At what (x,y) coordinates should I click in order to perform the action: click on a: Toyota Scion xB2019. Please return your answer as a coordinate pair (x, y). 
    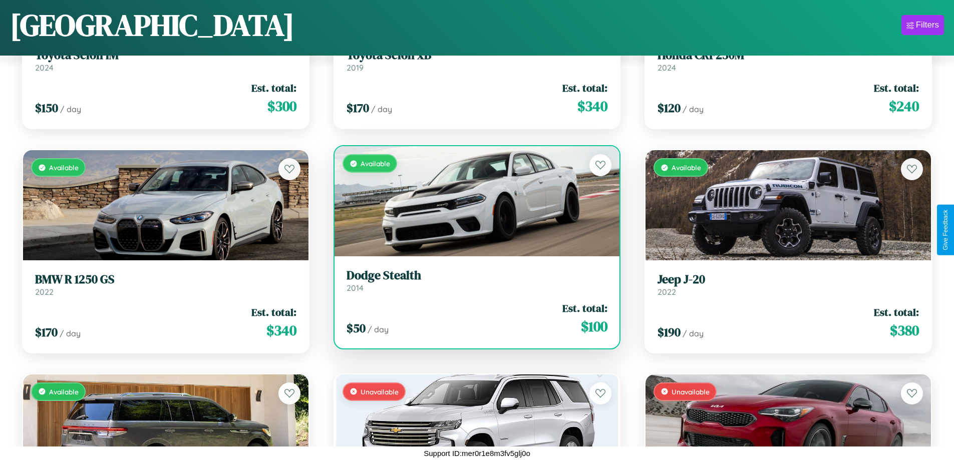
    Looking at the image, I should click on (477, 60).